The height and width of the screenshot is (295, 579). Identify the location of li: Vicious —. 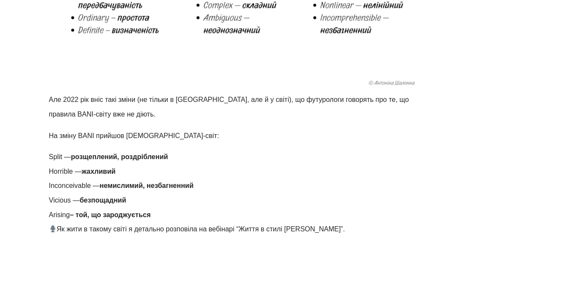
(240, 200).